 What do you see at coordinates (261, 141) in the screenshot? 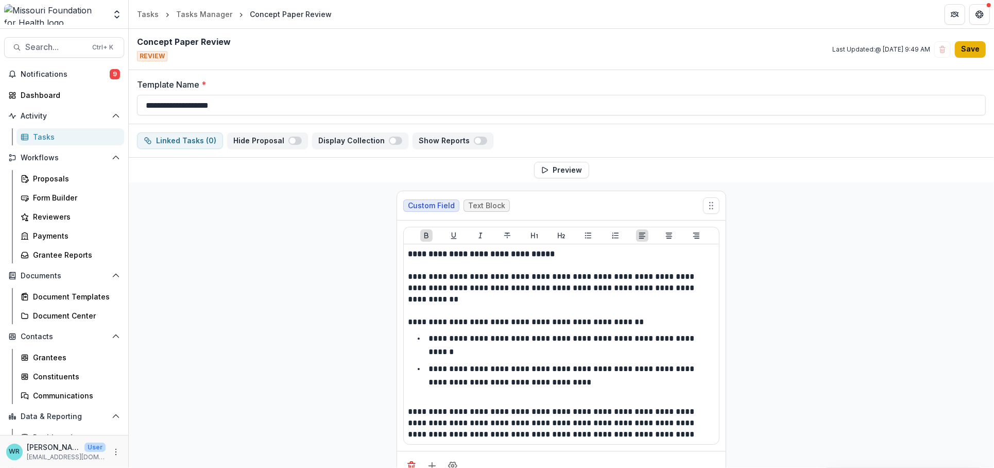
I see `p: Hide Proposal` at bounding box center [261, 141].